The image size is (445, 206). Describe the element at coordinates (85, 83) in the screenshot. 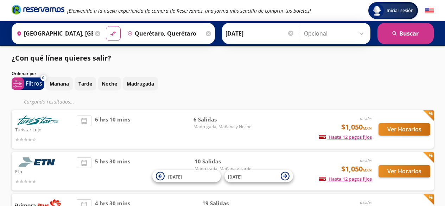

I see `button: Tarde` at that location.